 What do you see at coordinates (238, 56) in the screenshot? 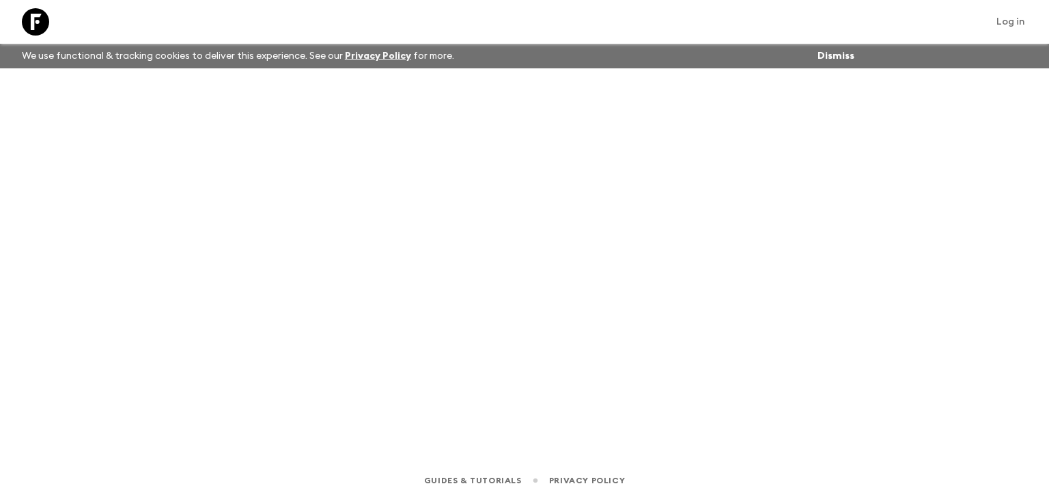
I see `p: We use functional & tracking cookies to deliver this experience. See our for more.` at bounding box center [238, 56].